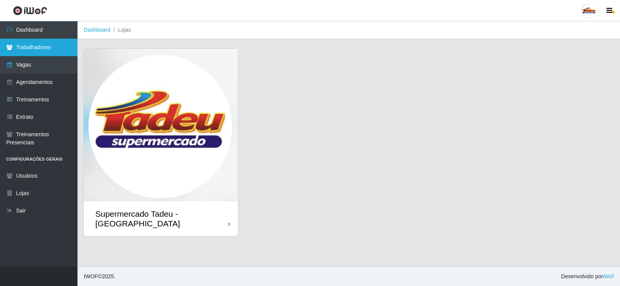 The width and height of the screenshot is (620, 286). Describe the element at coordinates (161, 125) in the screenshot. I see `img: cardImg` at that location.